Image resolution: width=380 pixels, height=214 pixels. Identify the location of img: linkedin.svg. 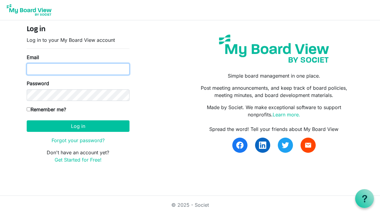
(263, 145).